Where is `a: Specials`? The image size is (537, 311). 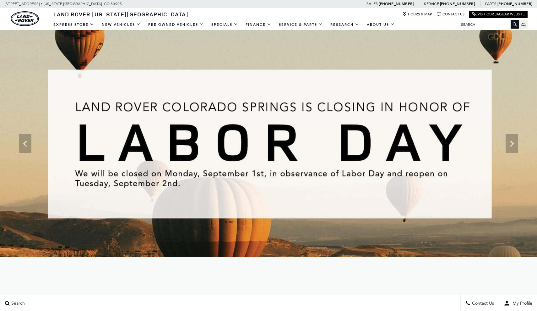
a: Specials is located at coordinates (225, 25).